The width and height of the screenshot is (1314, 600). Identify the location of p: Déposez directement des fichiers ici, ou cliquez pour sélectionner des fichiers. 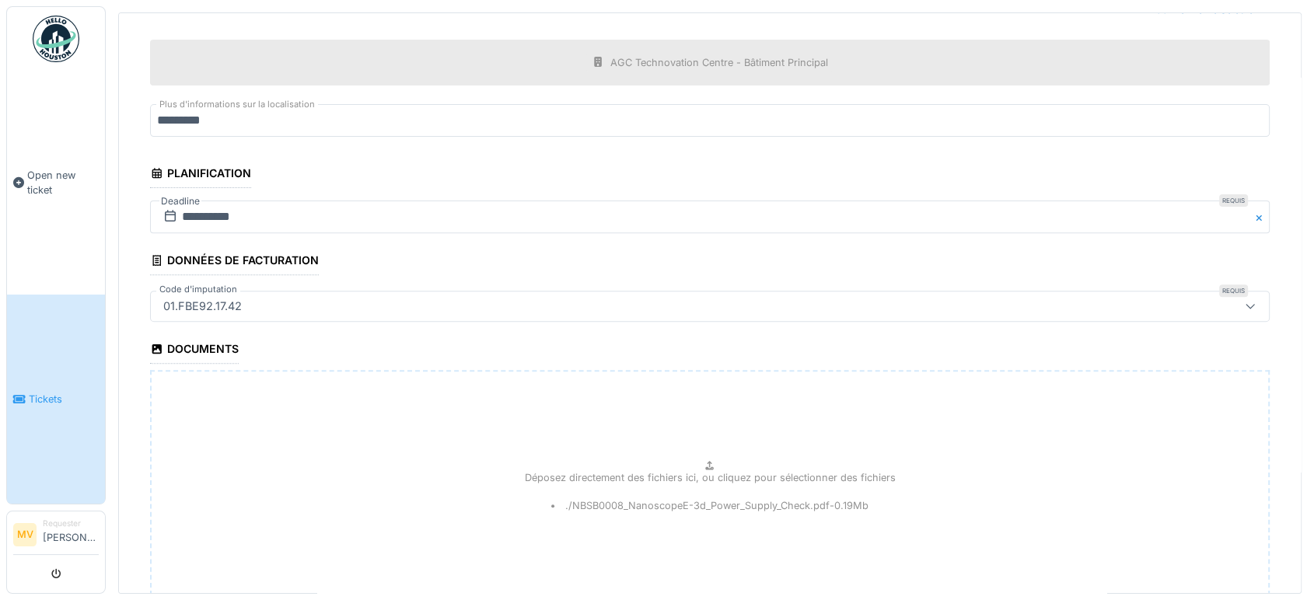
(710, 477).